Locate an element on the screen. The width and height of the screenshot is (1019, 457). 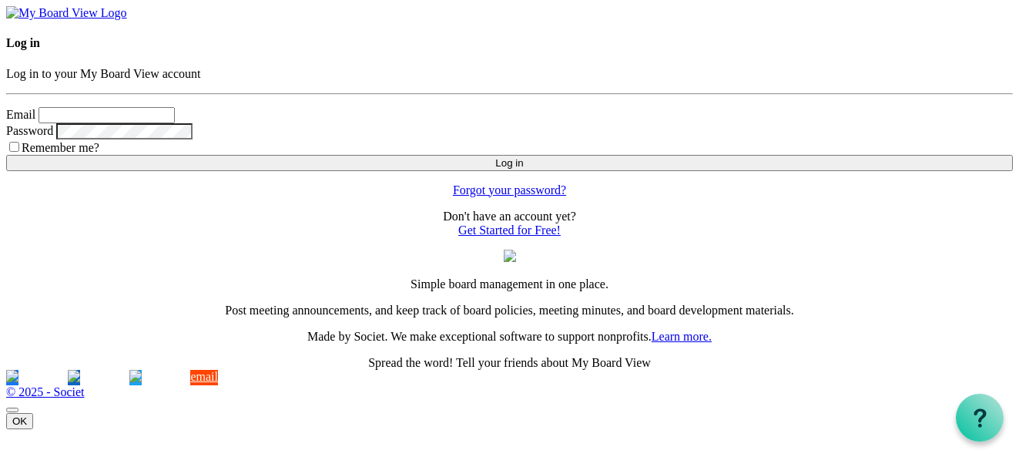
label: Password is located at coordinates (29, 130).